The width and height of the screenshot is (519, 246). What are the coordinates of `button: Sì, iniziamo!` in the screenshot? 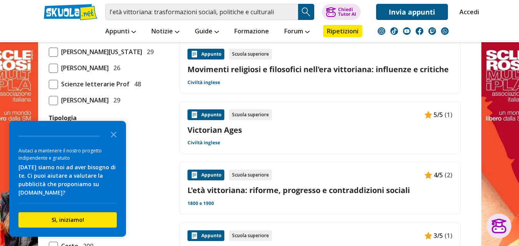 It's located at (68, 220).